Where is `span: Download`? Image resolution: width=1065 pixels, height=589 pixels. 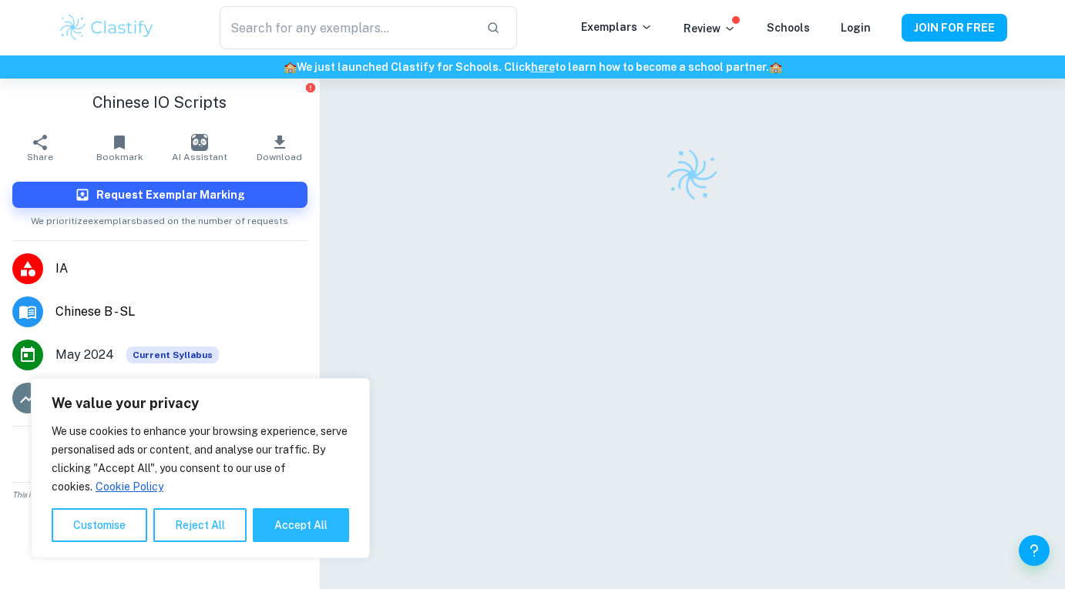 span: Download is located at coordinates (279, 157).